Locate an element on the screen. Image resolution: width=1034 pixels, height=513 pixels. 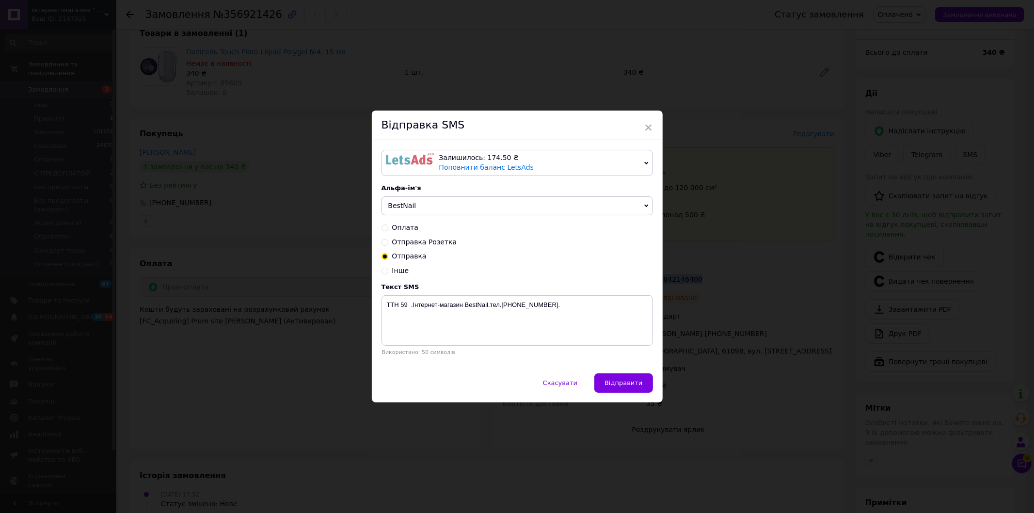
div: Використано: 50 символів is located at coordinates (517, 352).